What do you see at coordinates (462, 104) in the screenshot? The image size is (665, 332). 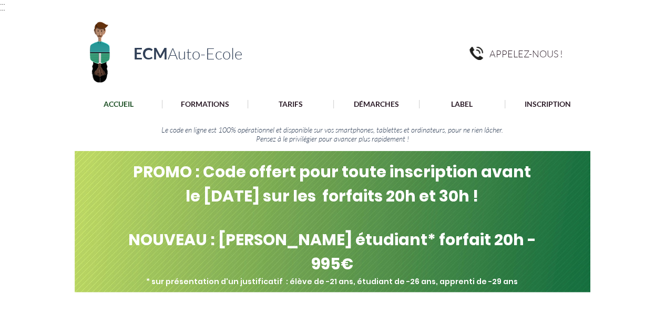 I see `p: LABEL` at bounding box center [462, 104].